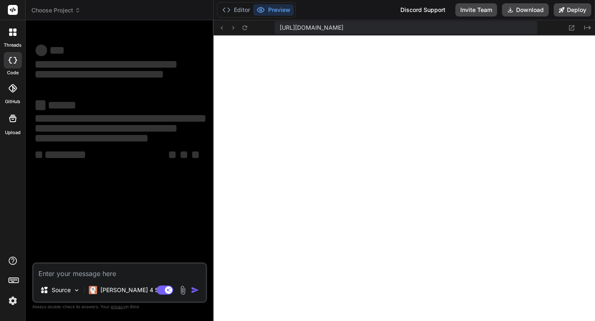 The image size is (595, 321). What do you see at coordinates (423, 10) in the screenshot?
I see `div: Discord Support` at bounding box center [423, 10].